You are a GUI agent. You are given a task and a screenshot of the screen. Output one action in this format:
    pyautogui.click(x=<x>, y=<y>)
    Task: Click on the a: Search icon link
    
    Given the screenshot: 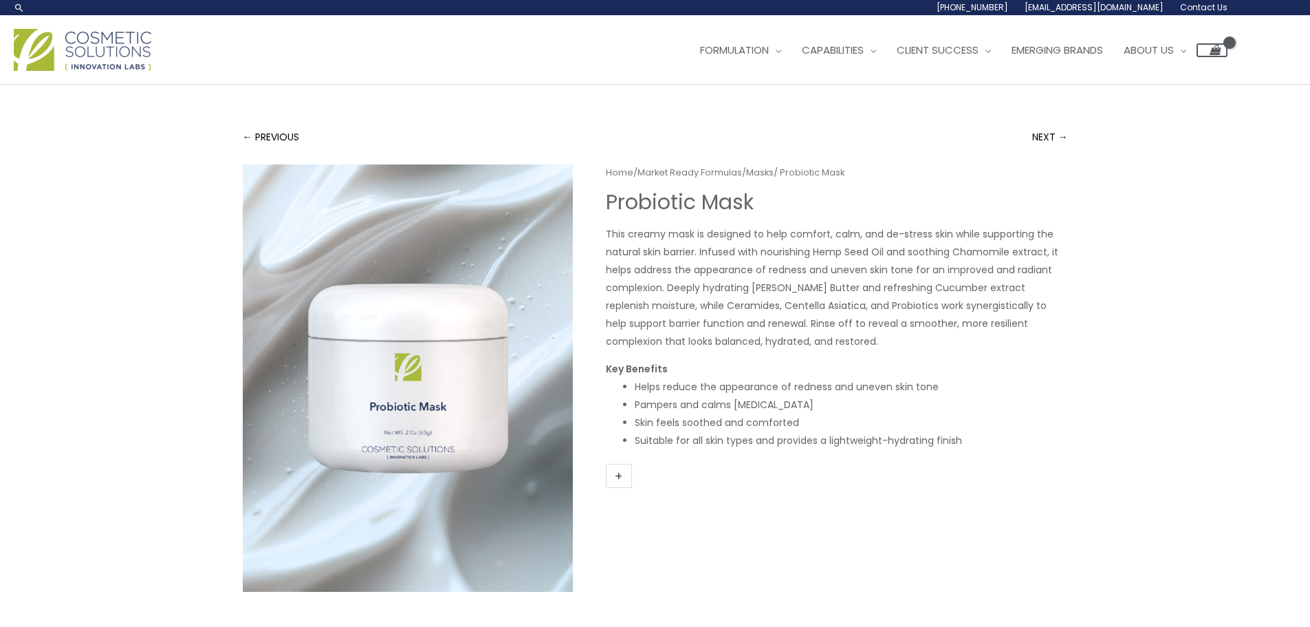 What is the action you would take?
    pyautogui.click(x=19, y=8)
    